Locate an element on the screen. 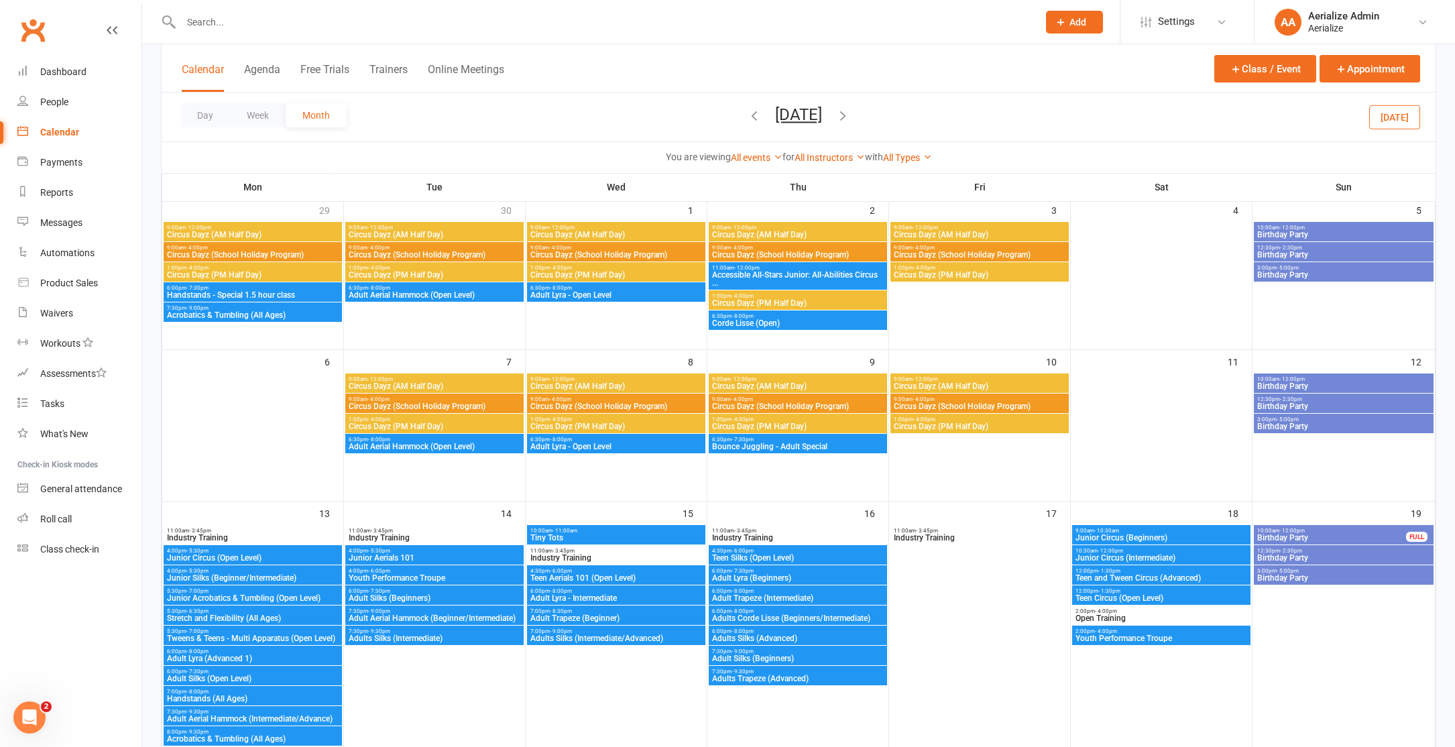 The height and width of the screenshot is (747, 1455). a: People is located at coordinates (79, 102).